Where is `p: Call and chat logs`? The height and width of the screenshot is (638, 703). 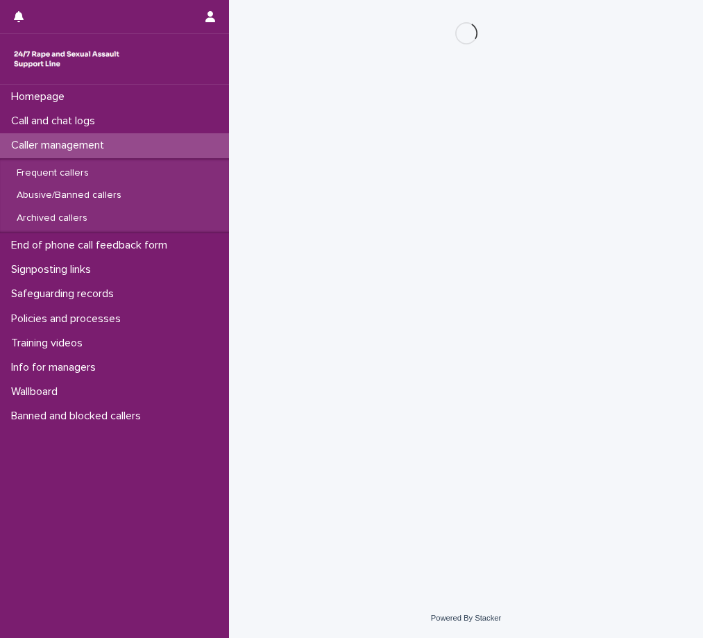
p: Call and chat logs is located at coordinates (56, 121).